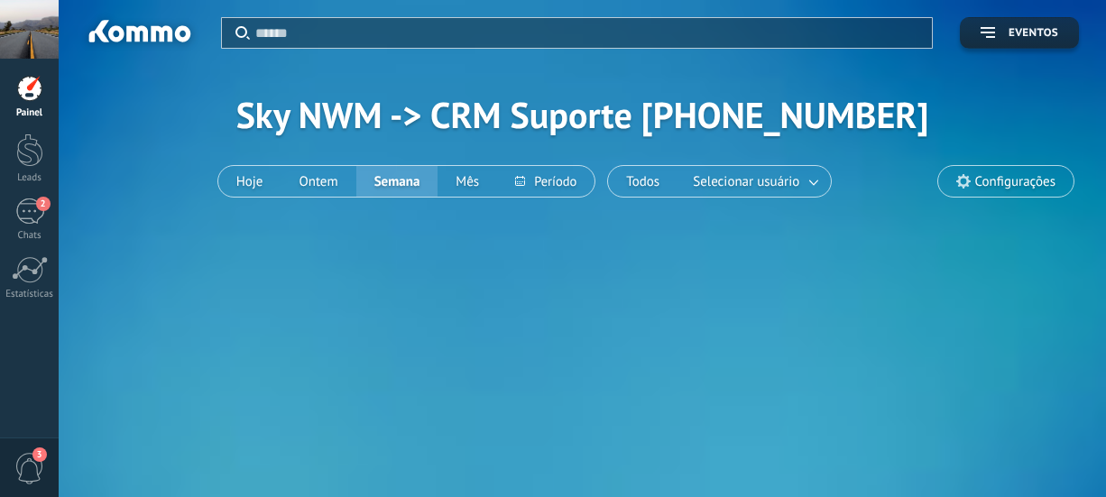 The height and width of the screenshot is (497, 1106). What do you see at coordinates (318, 181) in the screenshot?
I see `button: Ontem` at bounding box center [318, 181].